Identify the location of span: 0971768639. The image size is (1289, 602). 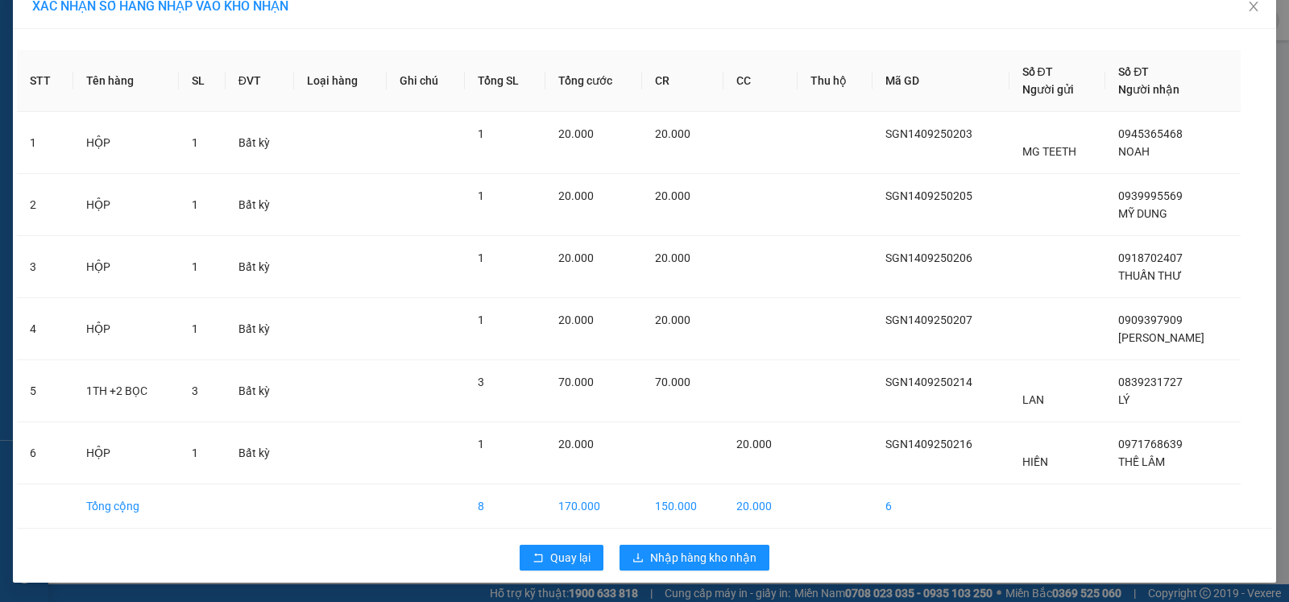
(1150, 444).